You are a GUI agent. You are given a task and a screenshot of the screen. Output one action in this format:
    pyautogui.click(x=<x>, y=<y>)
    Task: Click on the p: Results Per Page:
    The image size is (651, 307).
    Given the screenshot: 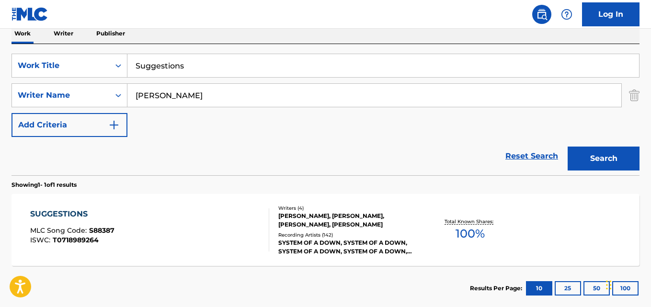 What is the action you would take?
    pyautogui.click(x=497, y=288)
    